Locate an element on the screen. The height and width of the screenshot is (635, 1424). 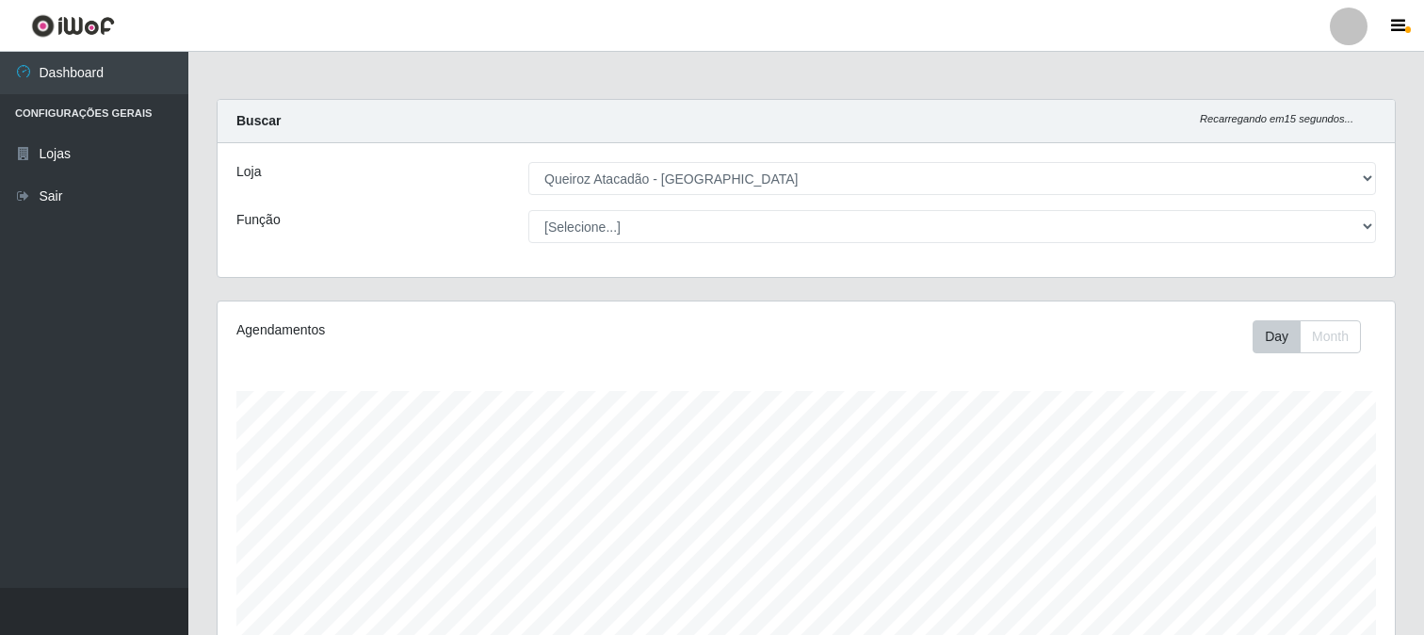
div: Toolbar with button groups is located at coordinates (1314, 336).